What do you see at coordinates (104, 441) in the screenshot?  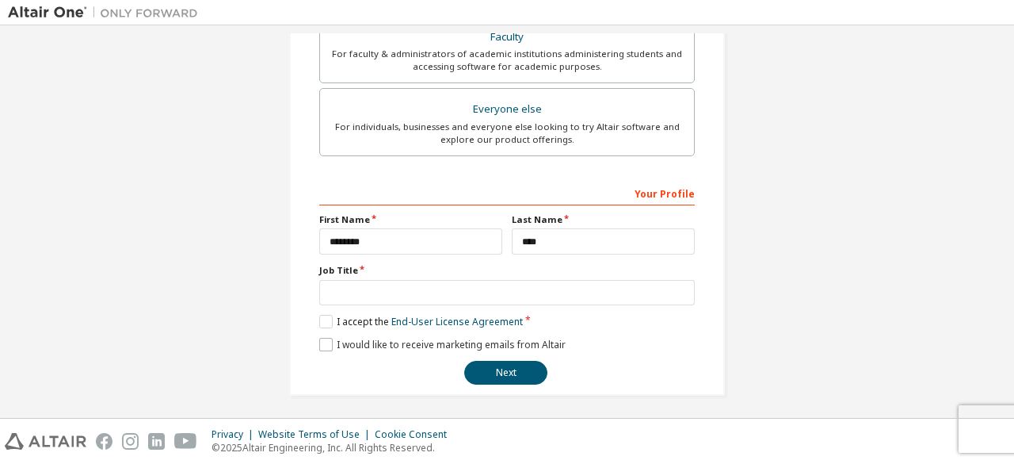 I see `img: facebook.svg` at bounding box center [104, 441].